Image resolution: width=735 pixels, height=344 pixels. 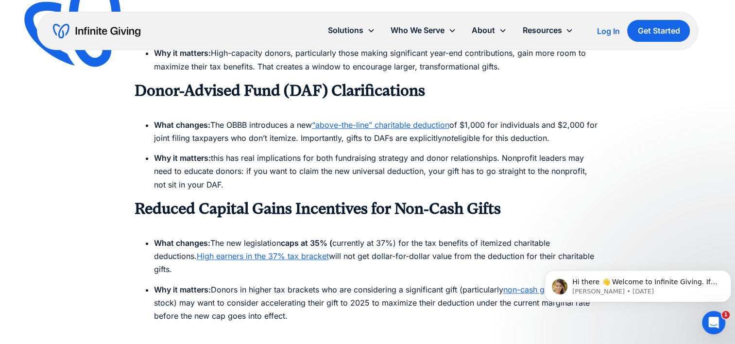 I want to click on a: home, so click(x=97, y=31).